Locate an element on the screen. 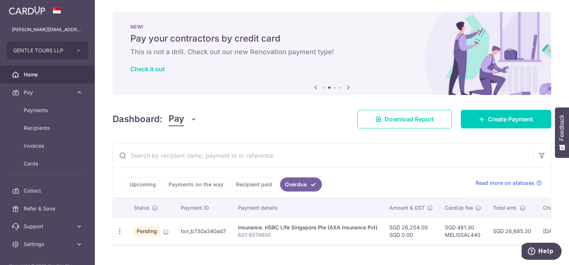  h5: Pay your contractors by credit card is located at coordinates (332, 39).